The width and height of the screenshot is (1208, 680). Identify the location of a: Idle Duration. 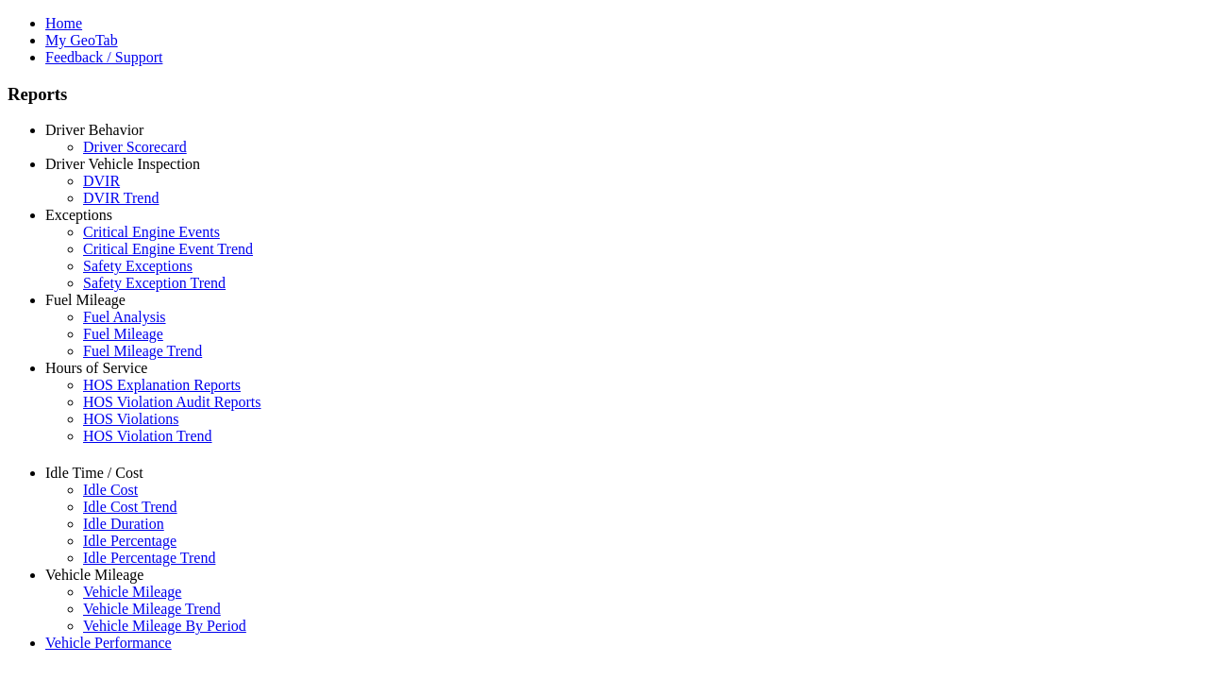
(124, 523).